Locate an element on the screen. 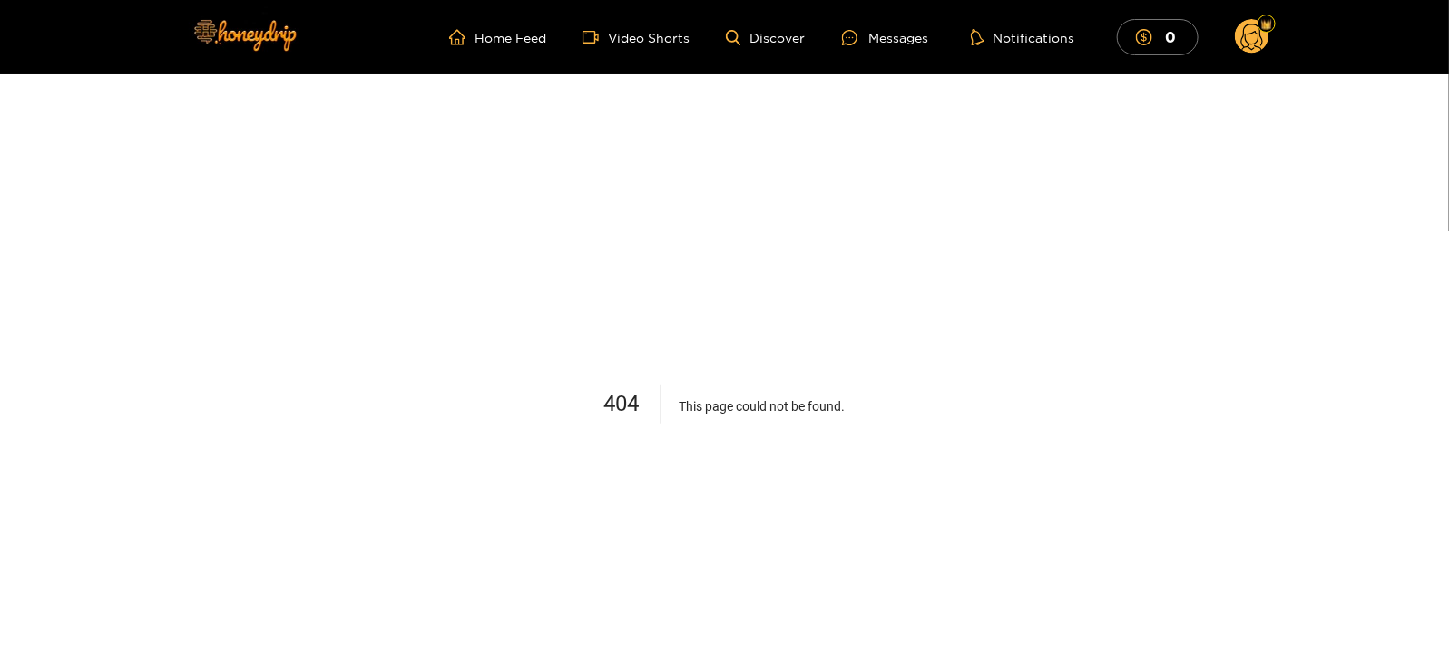 This screenshot has width=1449, height=664. img: Fan Level is located at coordinates (1266, 24).